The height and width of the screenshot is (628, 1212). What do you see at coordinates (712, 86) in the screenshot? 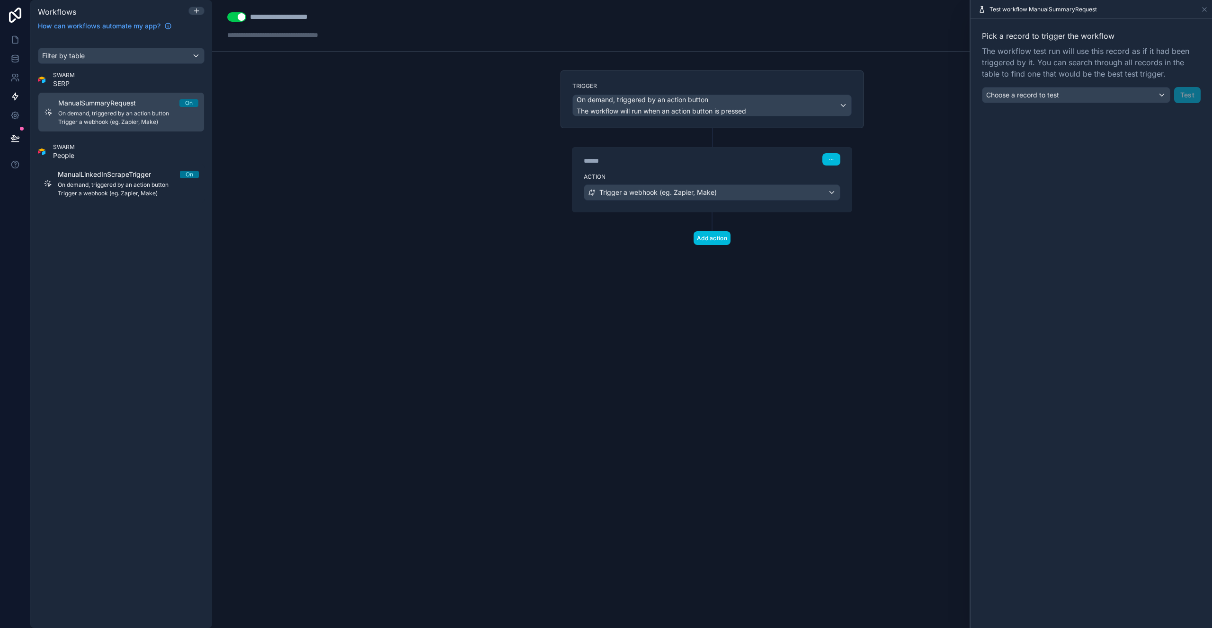
I see `label: Trigger` at bounding box center [712, 86].